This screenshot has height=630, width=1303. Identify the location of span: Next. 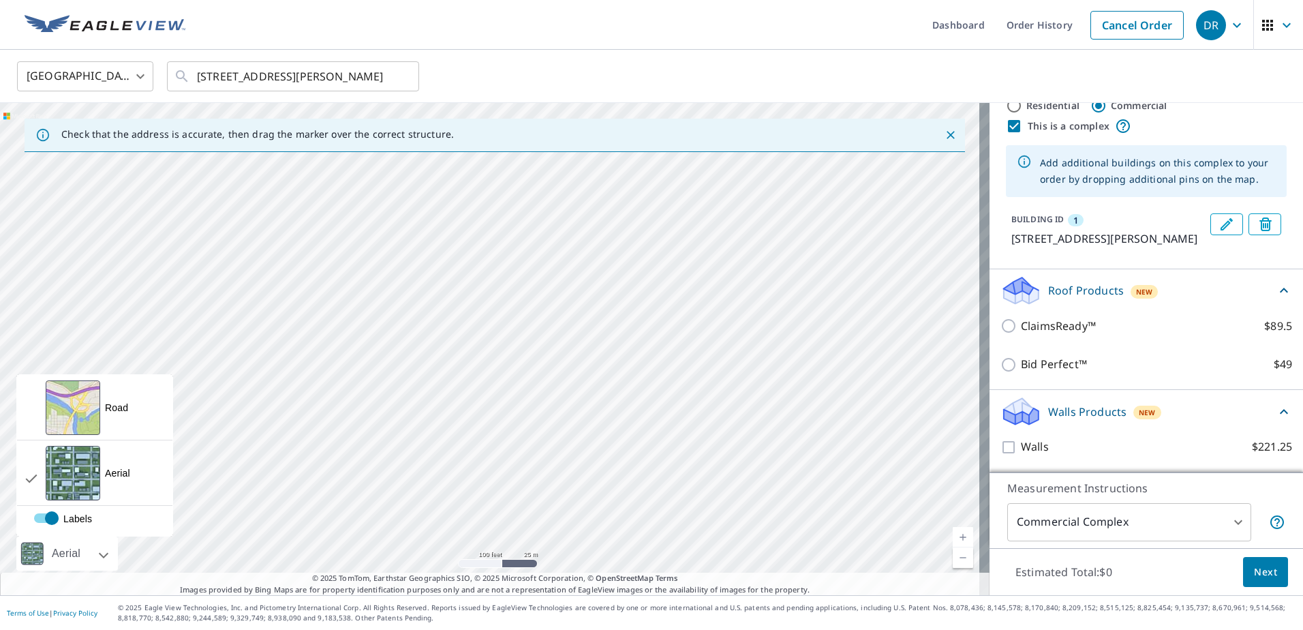
(1265, 572).